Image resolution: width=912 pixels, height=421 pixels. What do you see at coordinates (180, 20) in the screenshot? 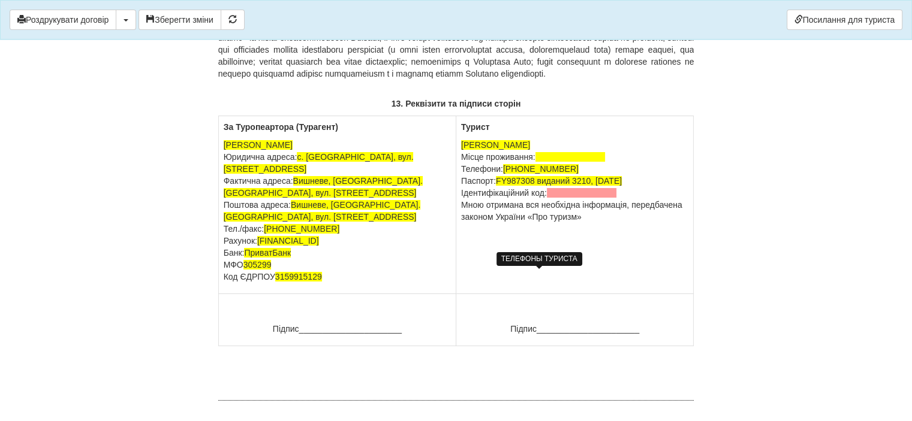
I see `button: Зберегти зміни` at bounding box center [180, 20].